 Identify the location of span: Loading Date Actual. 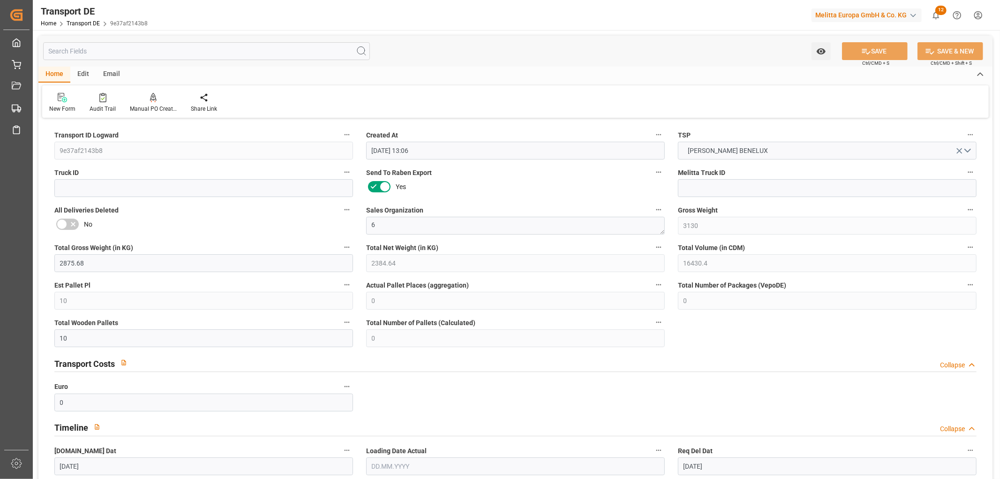
(396, 451).